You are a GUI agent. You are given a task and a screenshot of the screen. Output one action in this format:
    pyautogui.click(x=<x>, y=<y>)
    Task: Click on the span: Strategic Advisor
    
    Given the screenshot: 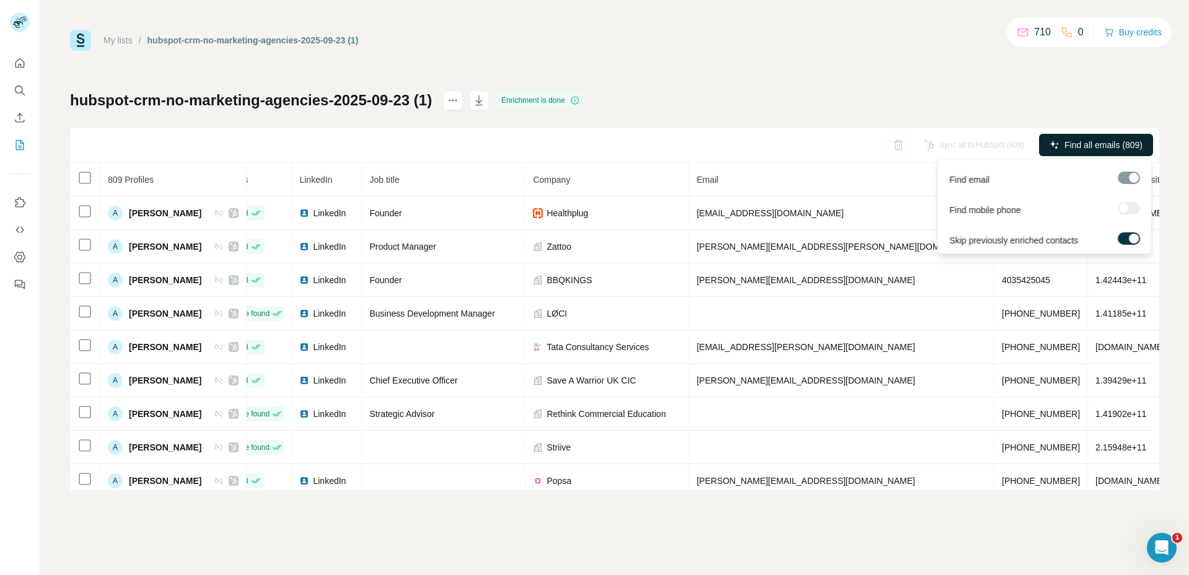 What is the action you would take?
    pyautogui.click(x=401, y=414)
    